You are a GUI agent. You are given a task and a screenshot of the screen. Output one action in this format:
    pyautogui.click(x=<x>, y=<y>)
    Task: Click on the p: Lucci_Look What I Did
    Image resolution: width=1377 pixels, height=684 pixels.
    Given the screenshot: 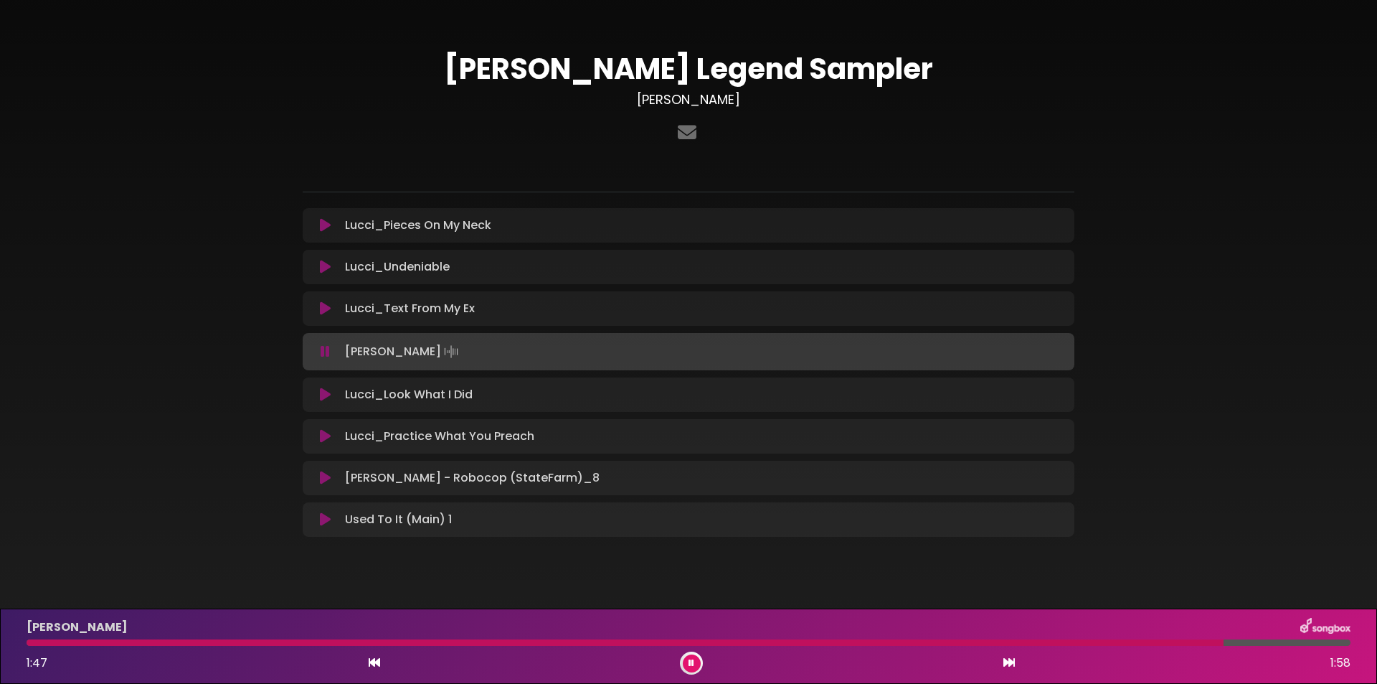 What is the action you would take?
    pyautogui.click(x=409, y=395)
    